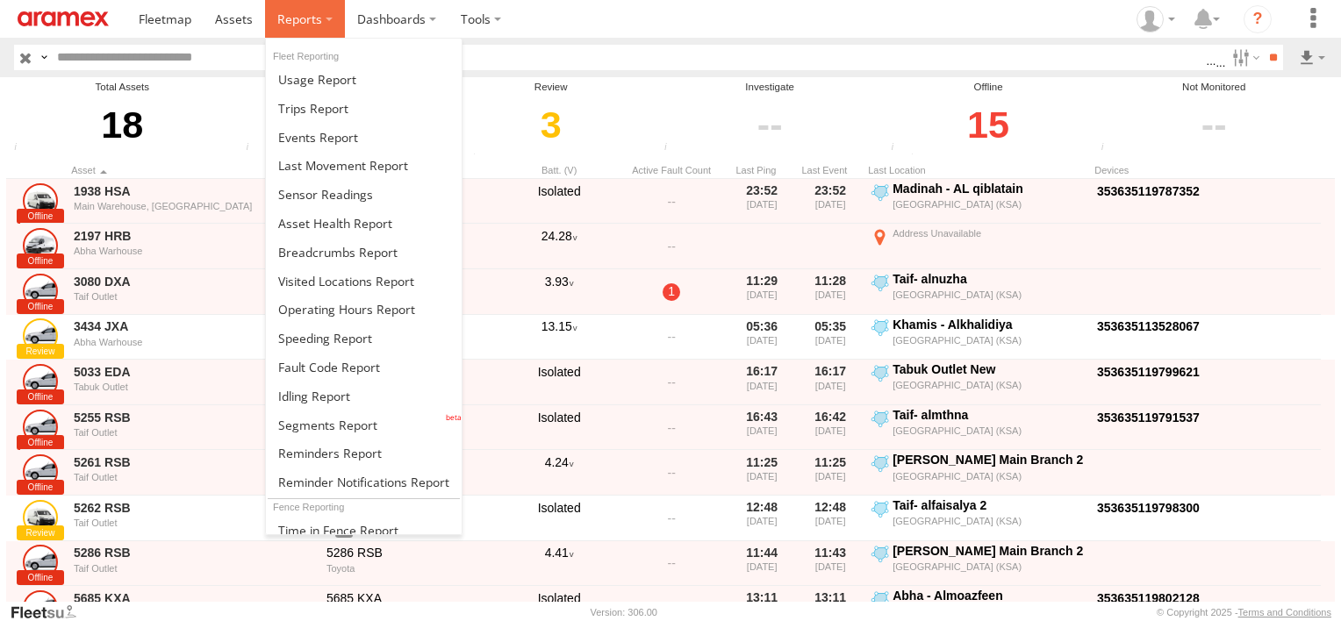 This screenshot has width=1341, height=621. Describe the element at coordinates (988, 596) in the screenshot. I see `div: Abha - Almoazfeen` at that location.